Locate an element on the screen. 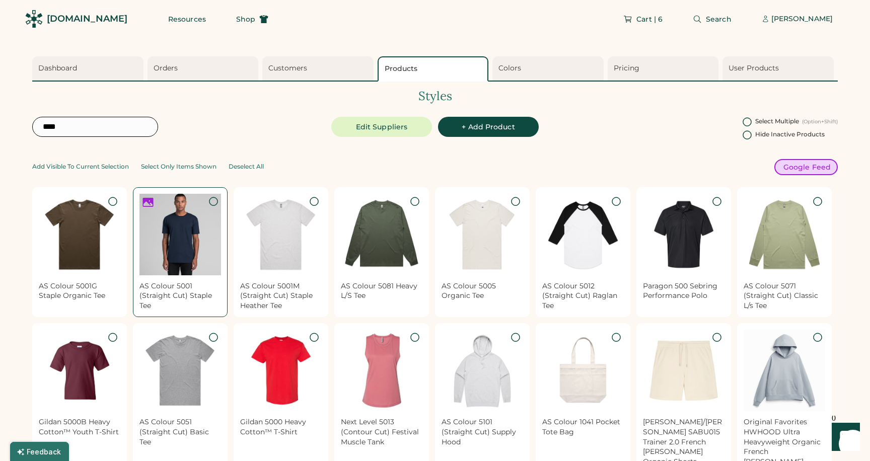 Image resolution: width=870 pixels, height=461 pixels. div: Select Multiple is located at coordinates (777, 121).